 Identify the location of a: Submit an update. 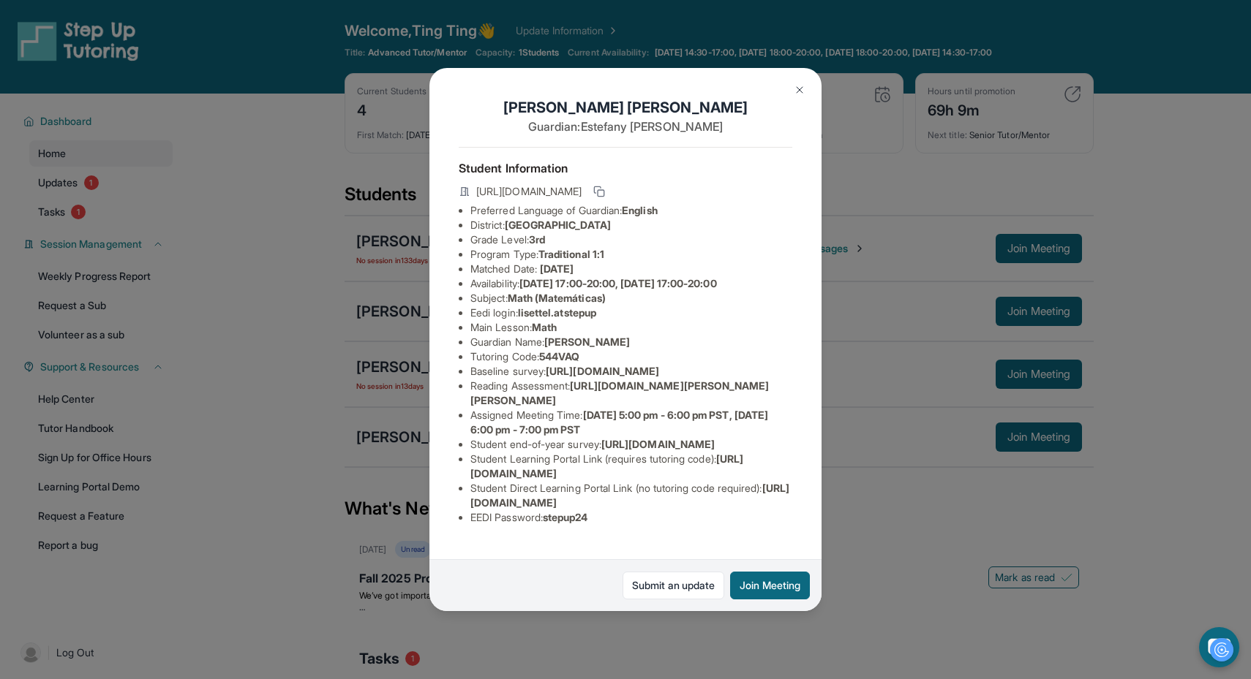
(673, 586).